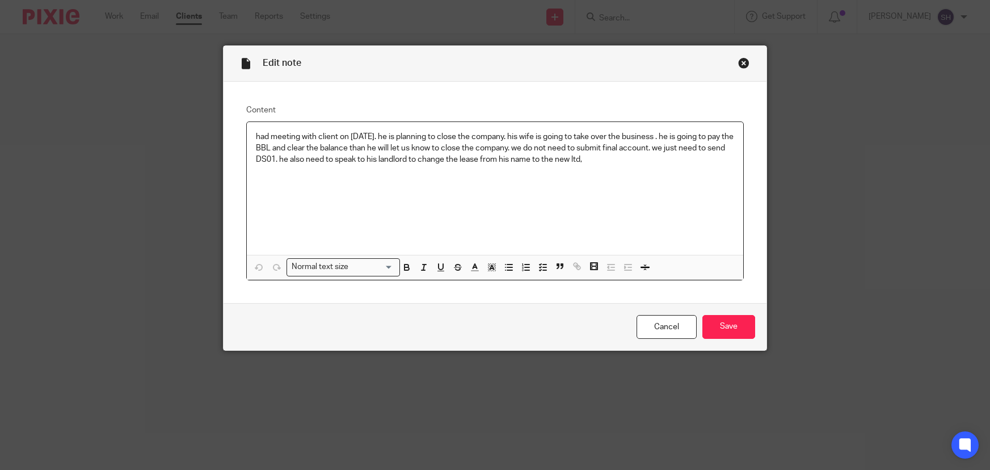 Image resolution: width=990 pixels, height=470 pixels. Describe the element at coordinates (373, 267) in the screenshot. I see `input: Search for option` at that location.